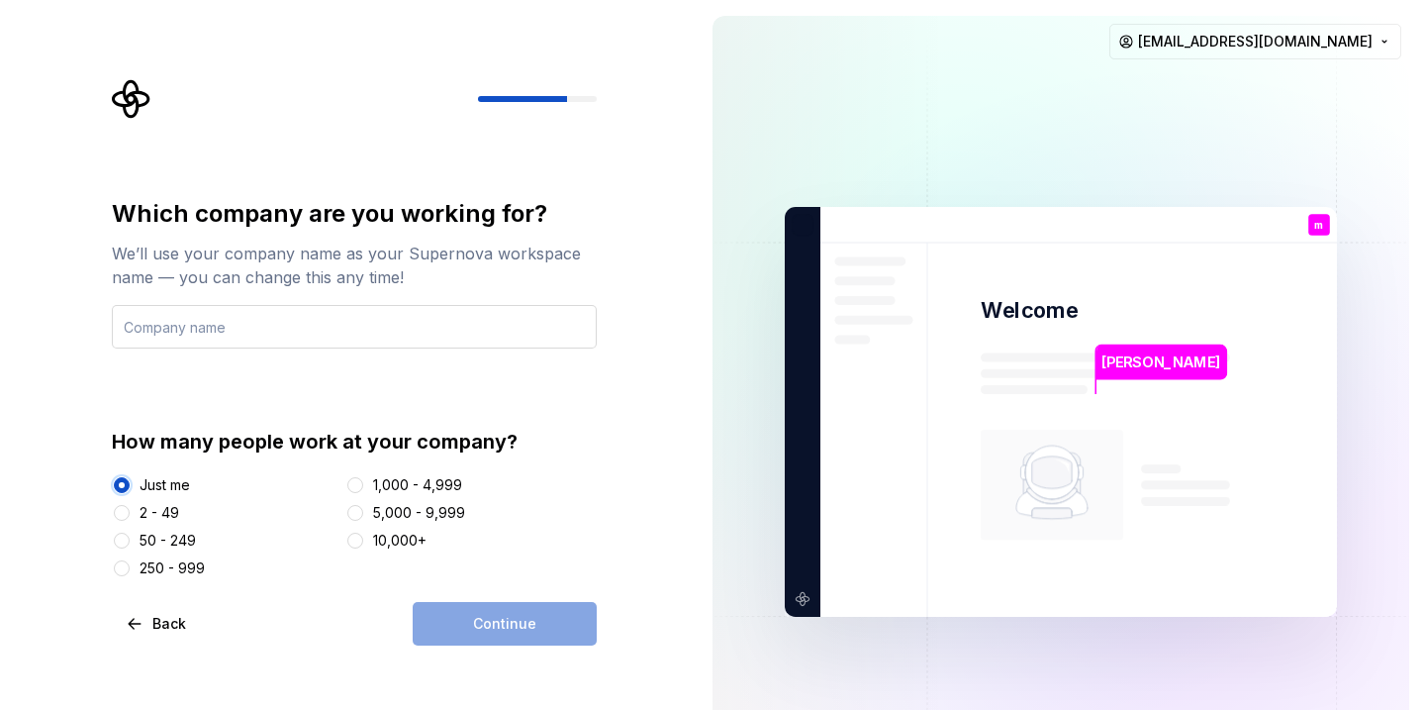 This screenshot has height=710, width=1425. What do you see at coordinates (169, 624) in the screenshot?
I see `span: Back` at bounding box center [169, 624].